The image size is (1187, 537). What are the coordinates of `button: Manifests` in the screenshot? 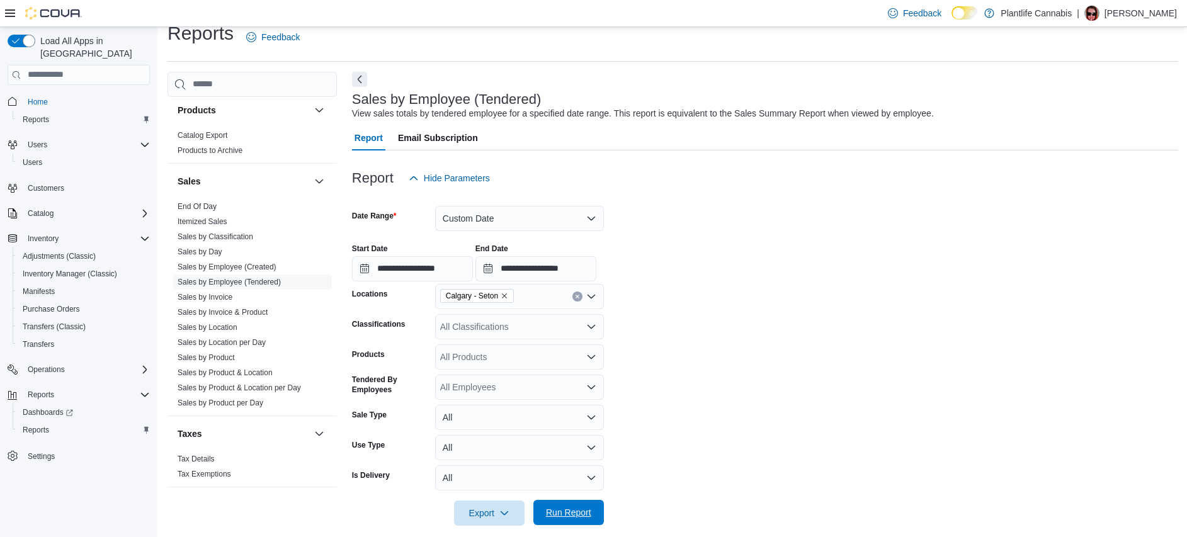 It's located at (84, 292).